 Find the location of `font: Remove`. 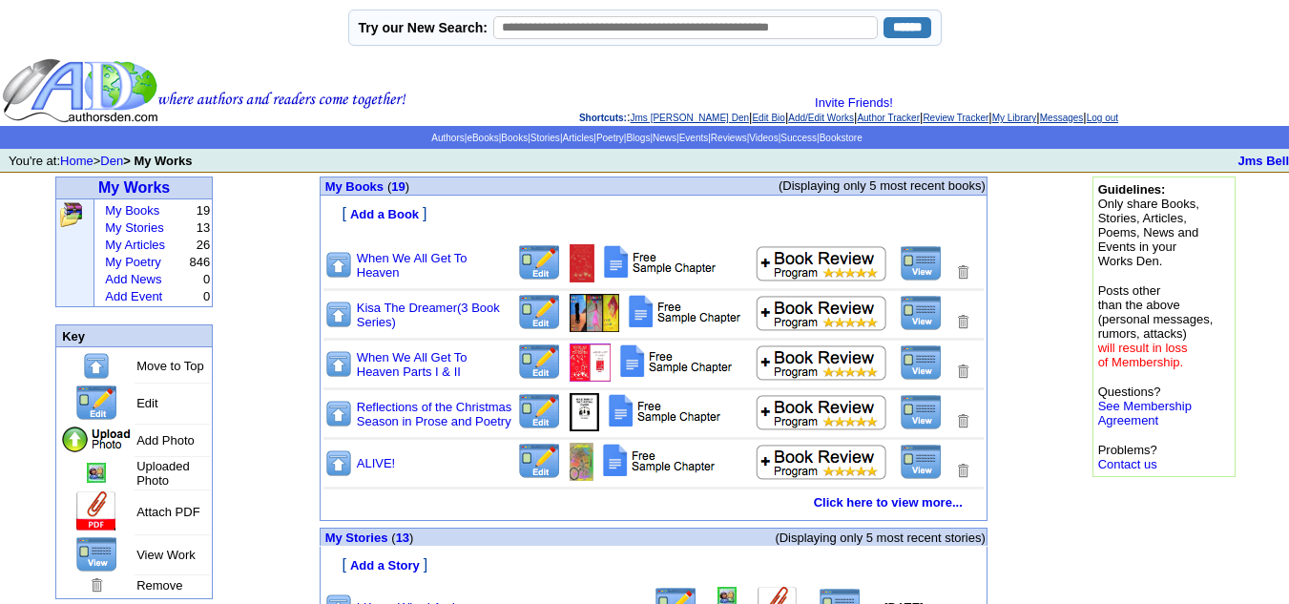

font: Remove is located at coordinates (159, 585).